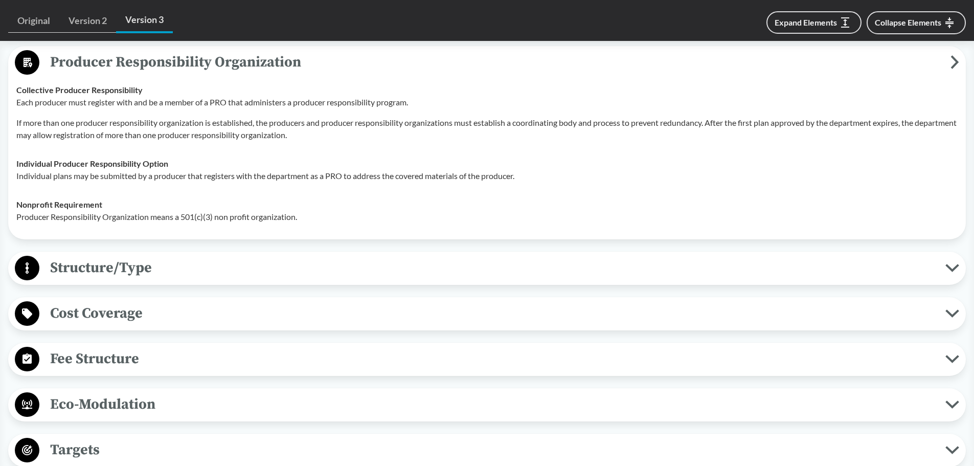 This screenshot has height=466, width=974. What do you see at coordinates (492, 450) in the screenshot?
I see `span: Targets` at bounding box center [492, 450].